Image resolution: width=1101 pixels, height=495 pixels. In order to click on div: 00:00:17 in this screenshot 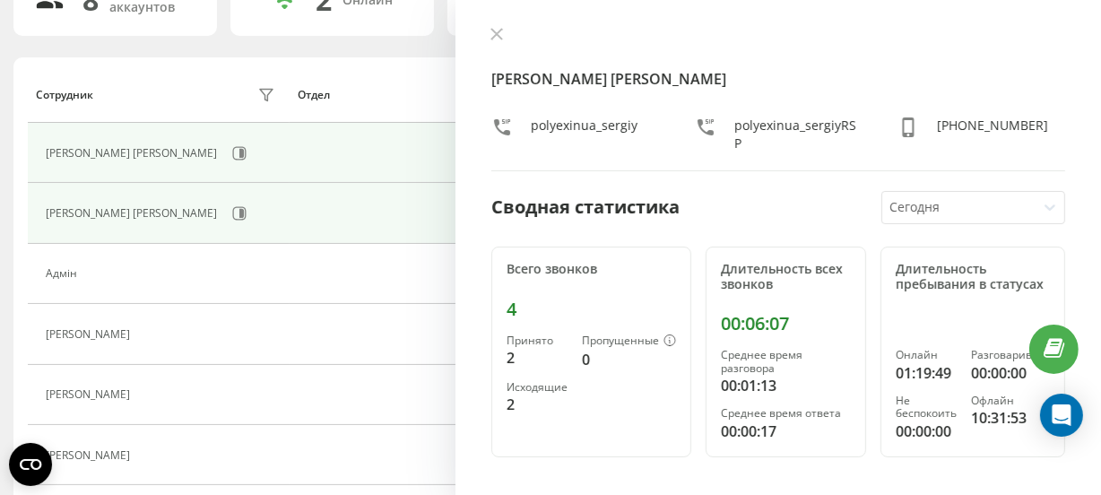, I will do `click(785, 431)`.